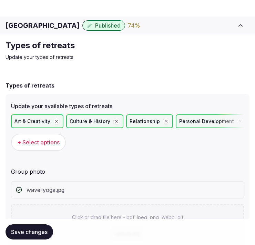 The height and width of the screenshot is (245, 255). Describe the element at coordinates (29, 232) in the screenshot. I see `button: Save changes` at that location.